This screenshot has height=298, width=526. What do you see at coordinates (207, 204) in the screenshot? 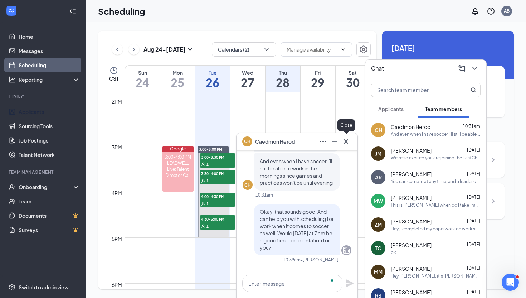
I see `span: 1` at bounding box center [207, 204].